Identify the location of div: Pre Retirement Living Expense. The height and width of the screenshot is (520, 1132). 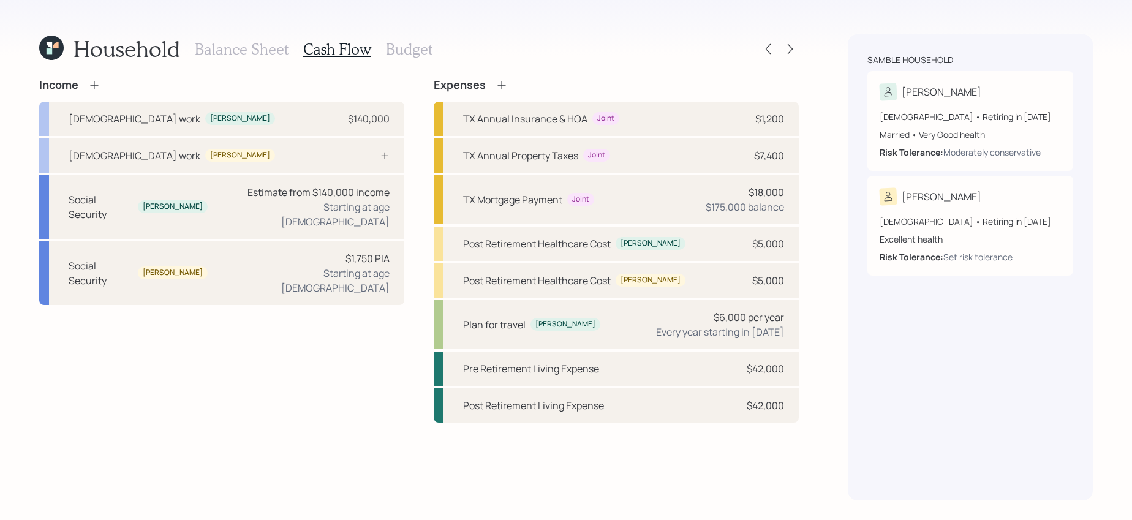
(531, 369).